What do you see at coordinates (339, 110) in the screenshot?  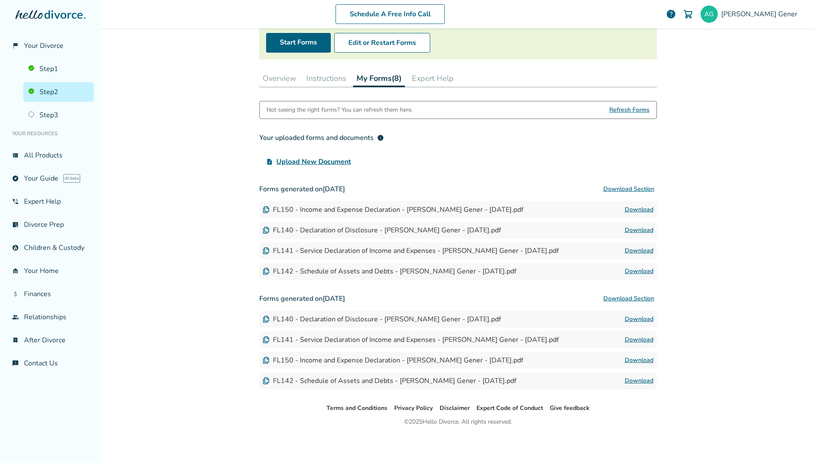 I see `div: Not seeing the right forms? You can refresh them here.` at bounding box center [339, 110].